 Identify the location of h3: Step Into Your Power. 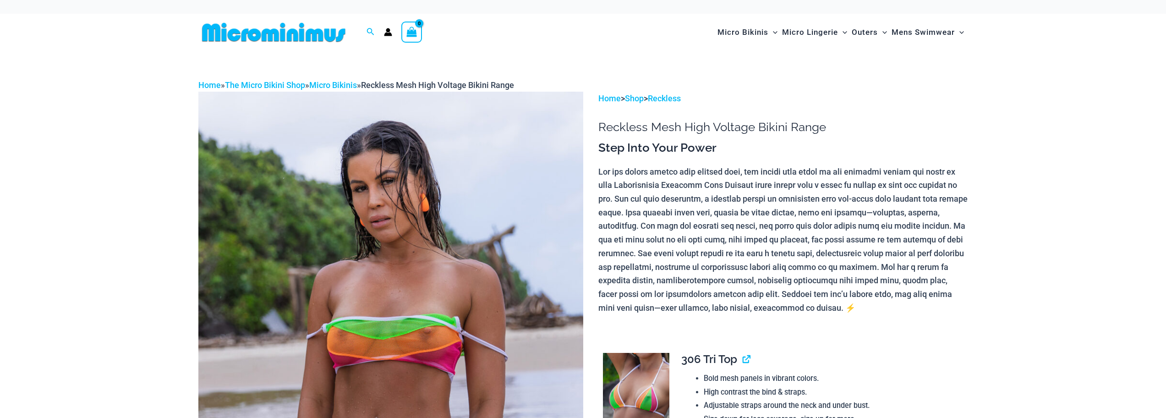
(783, 148).